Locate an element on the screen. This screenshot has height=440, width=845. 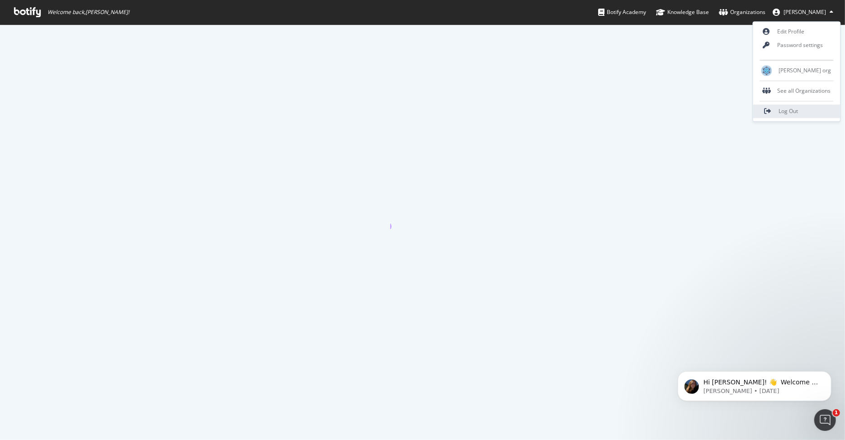
span: 1 is located at coordinates (836, 413).